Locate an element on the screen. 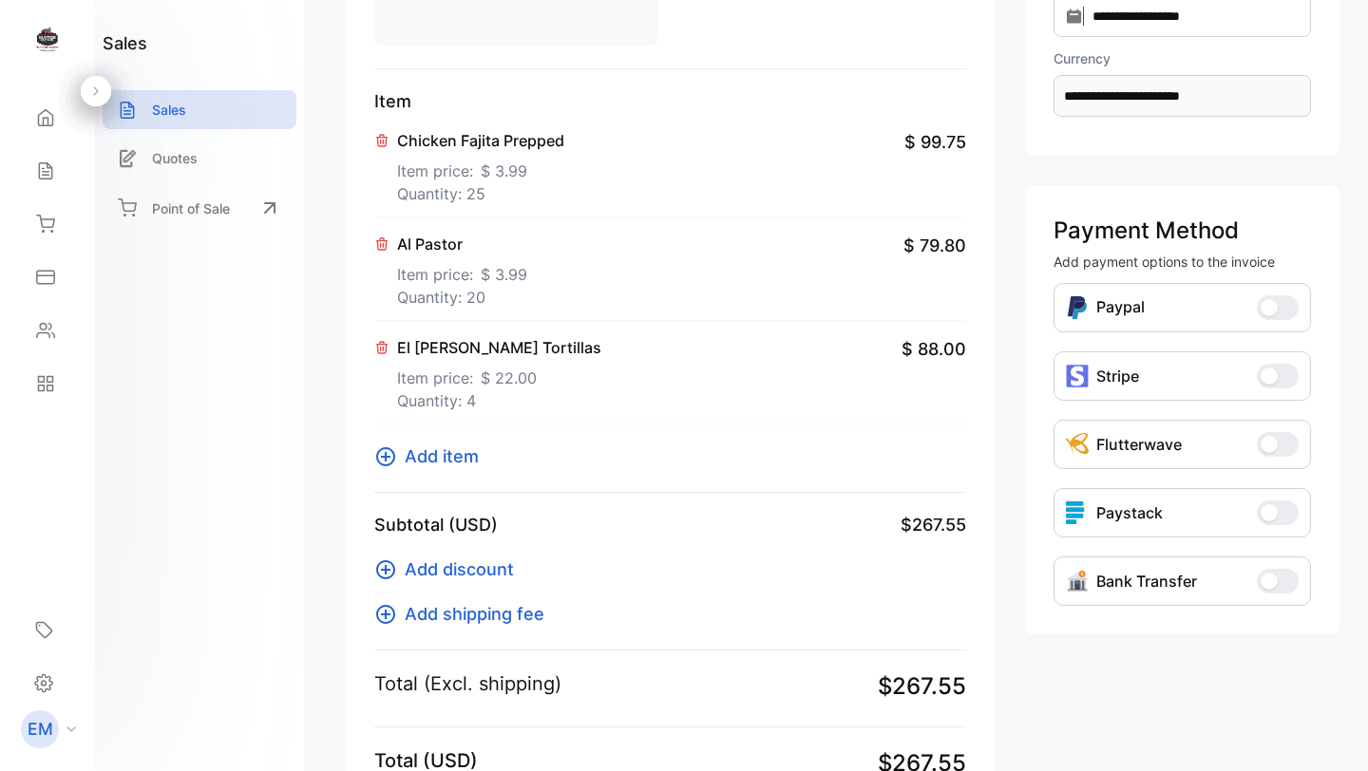 The width and height of the screenshot is (1368, 771). span: $ 79.80 is located at coordinates (935, 245).